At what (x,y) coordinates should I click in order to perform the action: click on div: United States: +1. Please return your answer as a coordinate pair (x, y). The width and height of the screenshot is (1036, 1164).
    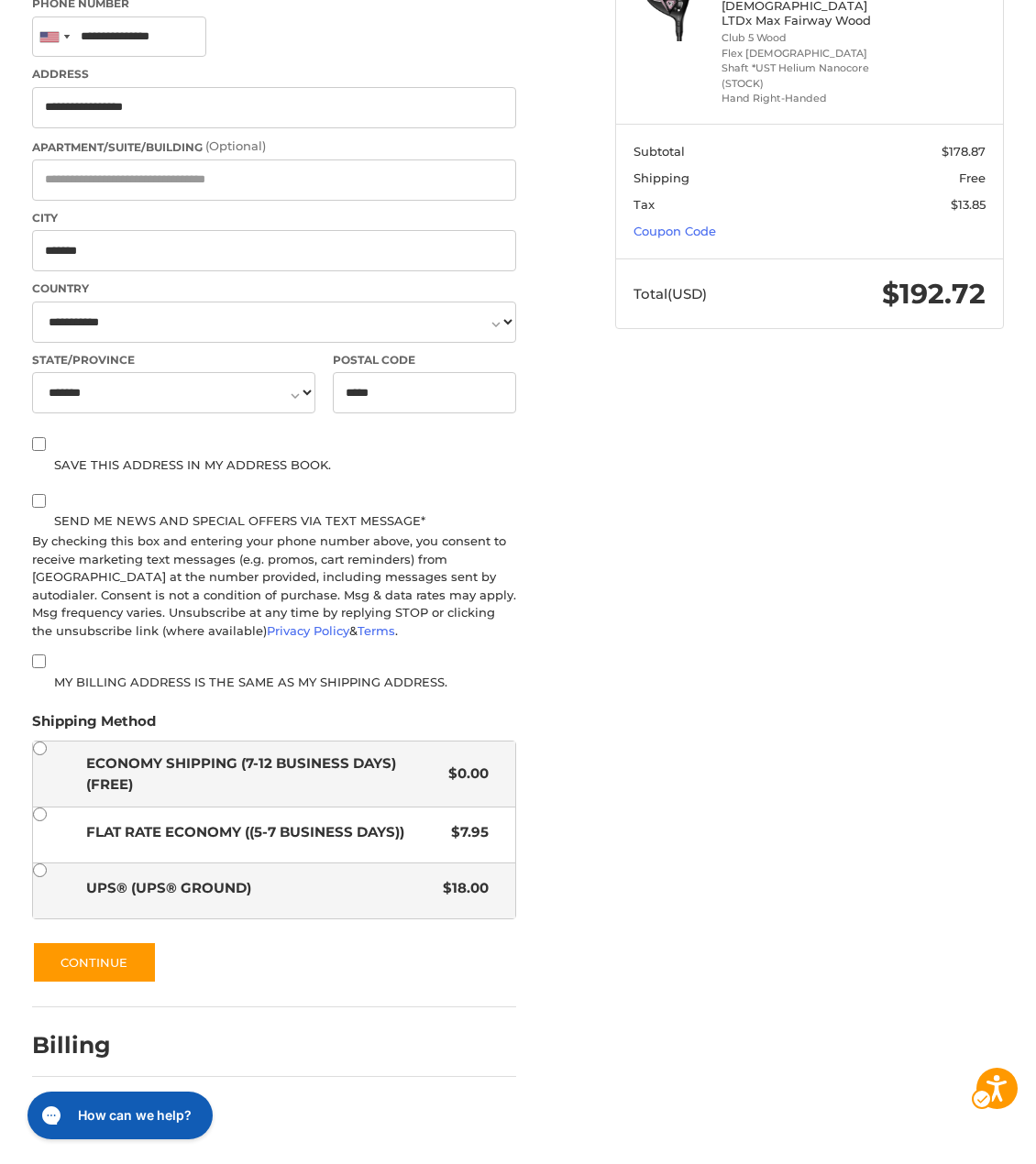
    Looking at the image, I should click on (54, 36).